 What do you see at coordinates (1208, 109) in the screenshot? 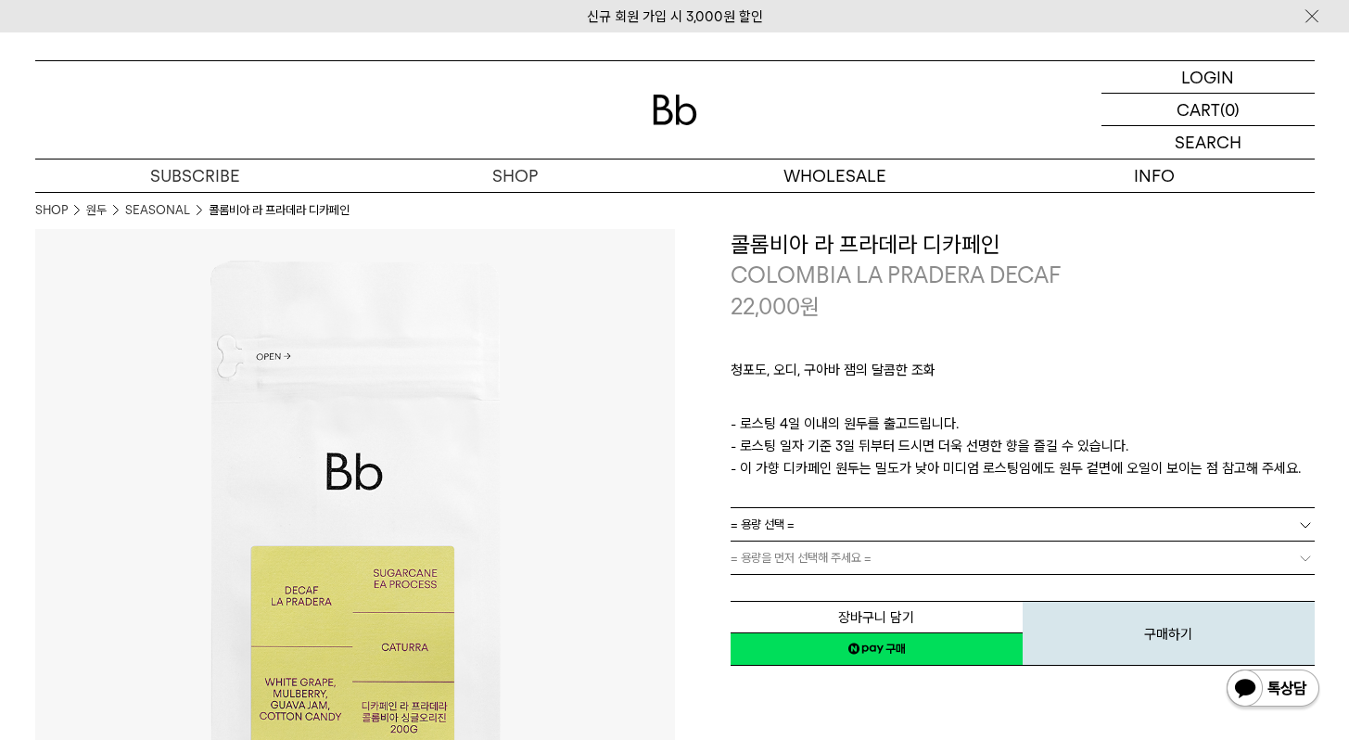
I see `a: CART (0)` at bounding box center [1208, 109].